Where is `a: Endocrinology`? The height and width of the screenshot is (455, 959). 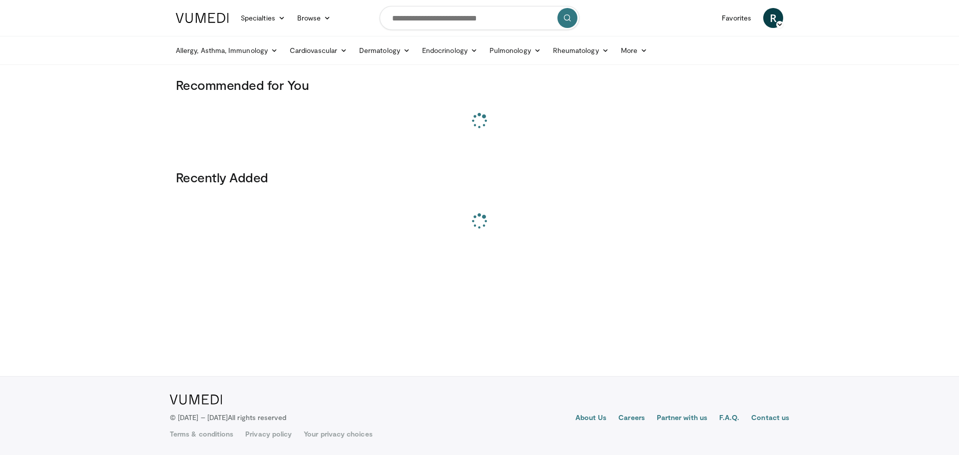
a: Endocrinology is located at coordinates (450, 50).